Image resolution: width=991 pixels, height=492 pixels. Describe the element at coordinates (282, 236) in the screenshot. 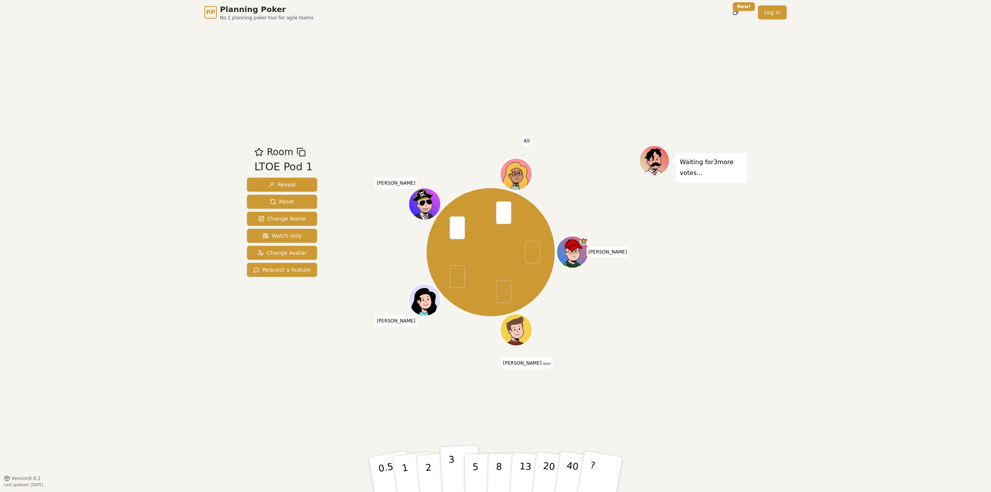

I see `button: Watch only` at that location.